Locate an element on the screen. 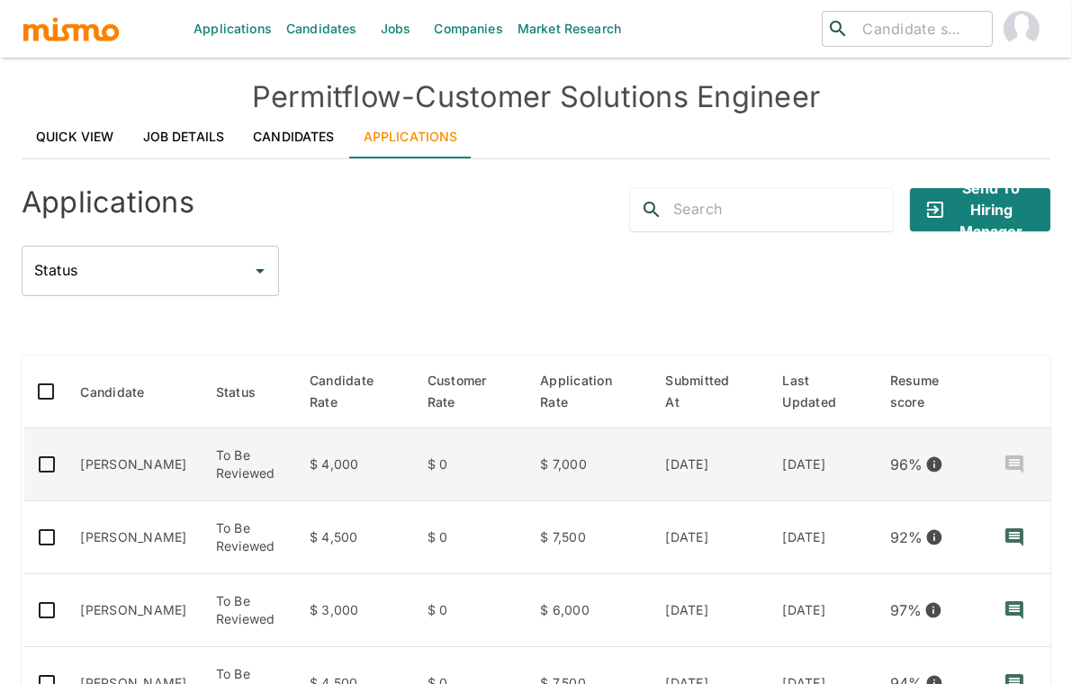 Image resolution: width=1072 pixels, height=684 pixels. button: Open is located at coordinates (260, 271).